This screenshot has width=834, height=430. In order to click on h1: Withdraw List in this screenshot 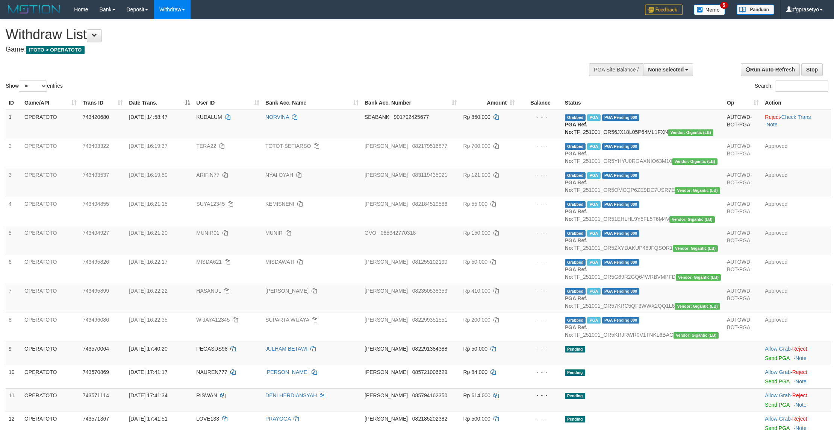, I will do `click(277, 35)`.